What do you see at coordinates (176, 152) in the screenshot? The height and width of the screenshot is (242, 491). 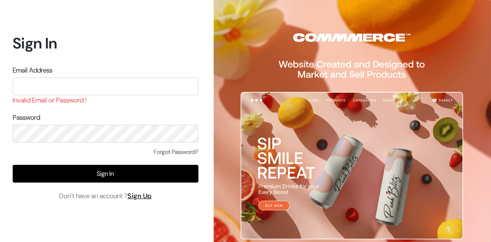 I see `a: Forgot Password?` at bounding box center [176, 152].